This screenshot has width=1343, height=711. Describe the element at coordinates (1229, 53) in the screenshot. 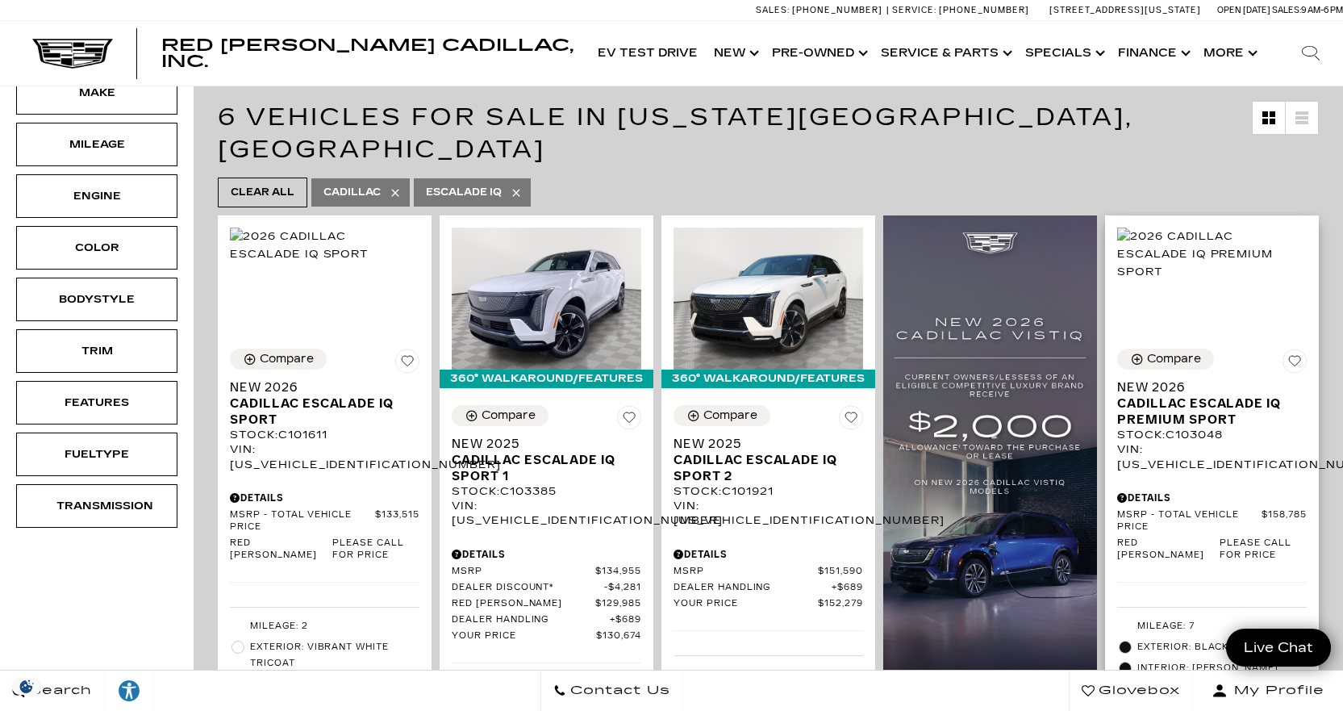

I see `button: More` at that location.